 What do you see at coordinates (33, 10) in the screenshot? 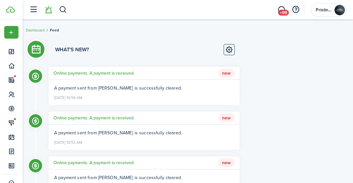
I see `button: Open sidebar` at bounding box center [33, 10].